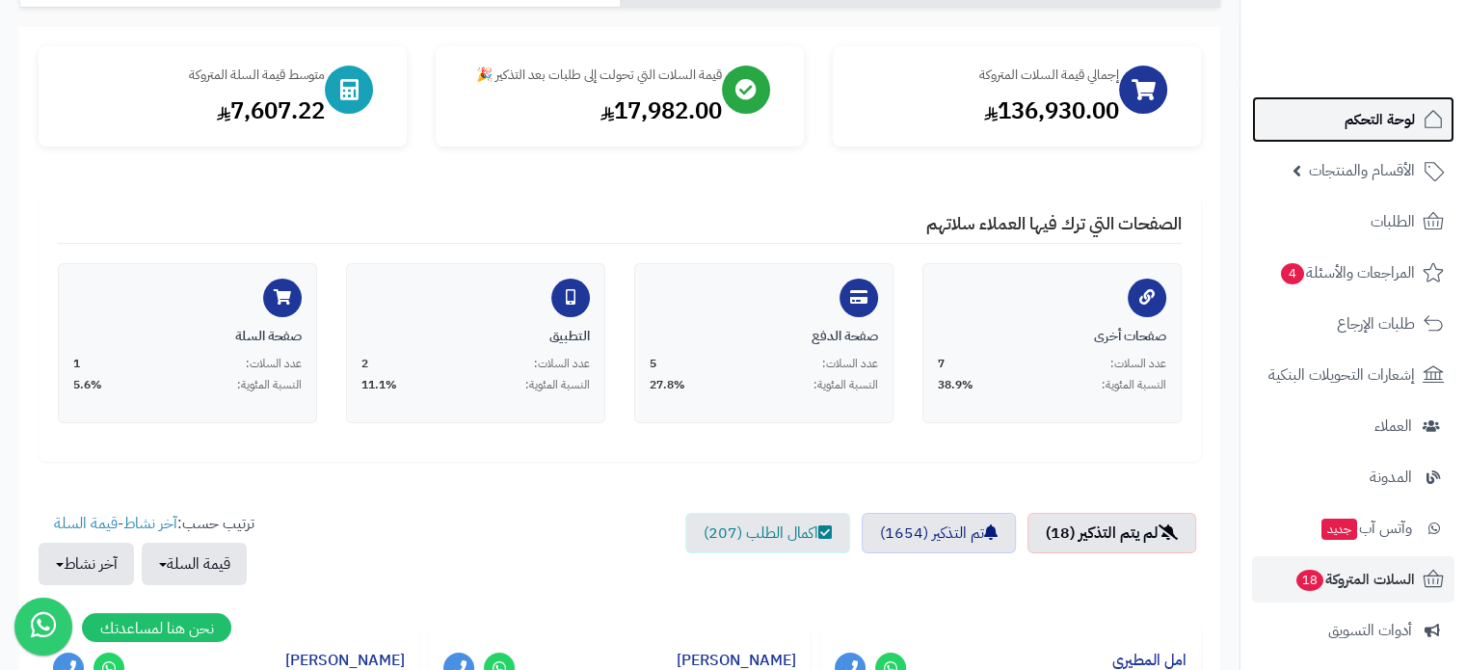 The height and width of the screenshot is (670, 1466). Describe the element at coordinates (187, 336) in the screenshot. I see `div: صفحة السلة` at that location.